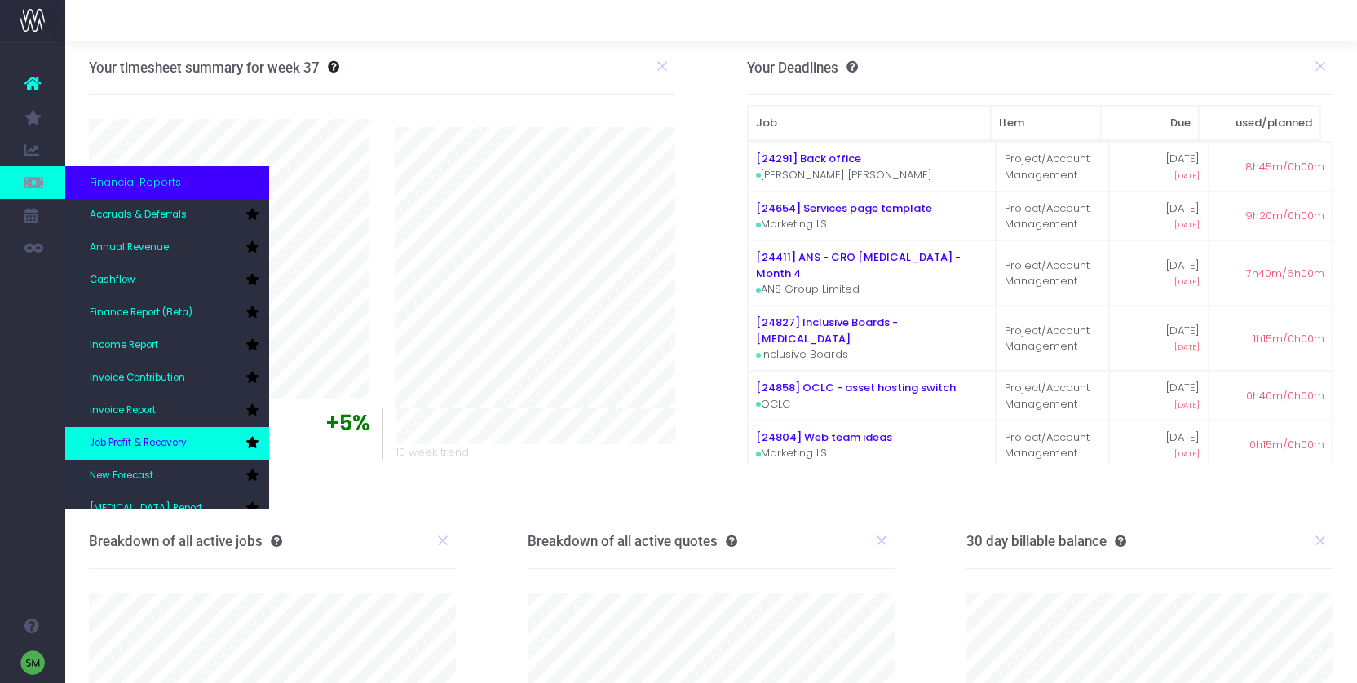  Describe the element at coordinates (138, 215) in the screenshot. I see `span: Accruals & Deferrals` at that location.